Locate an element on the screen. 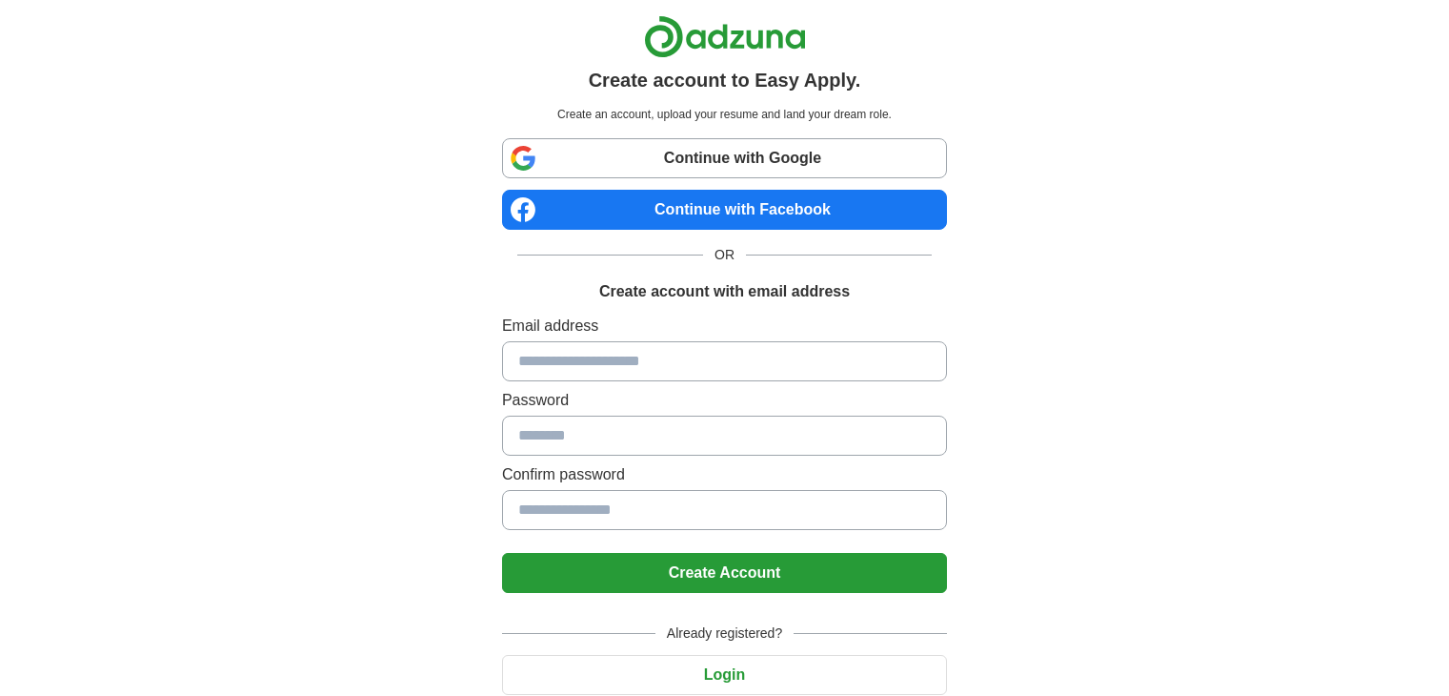 The image size is (1449, 696). a: Continue with Google is located at coordinates (724, 158).